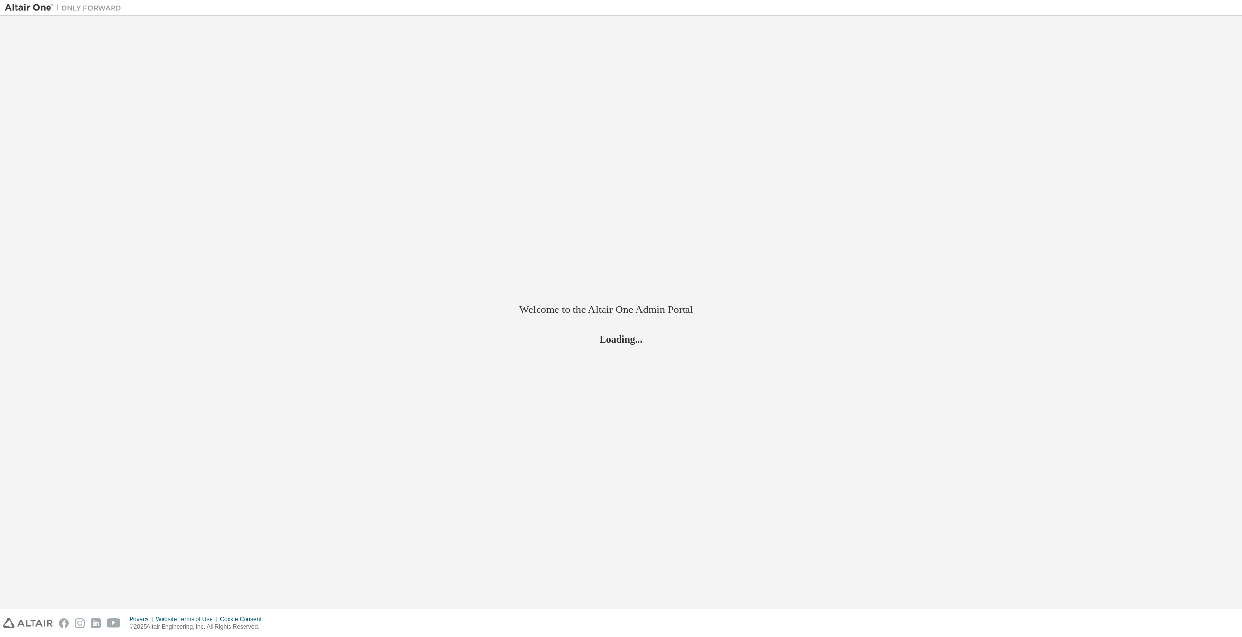  Describe the element at coordinates (621, 310) in the screenshot. I see `h2: Welcome to the Altair One Admin Portal` at that location.